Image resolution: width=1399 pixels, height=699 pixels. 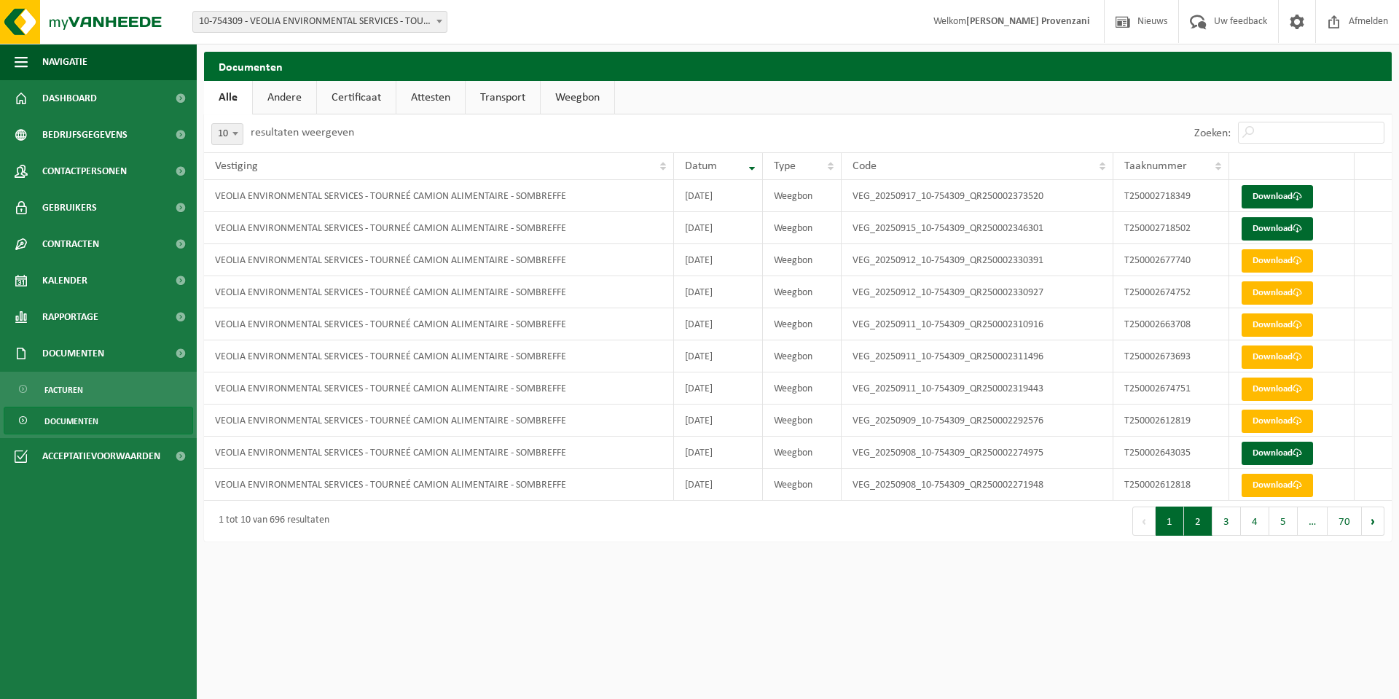 What do you see at coordinates (1171, 388) in the screenshot?
I see `td: T250002674751` at bounding box center [1171, 388].